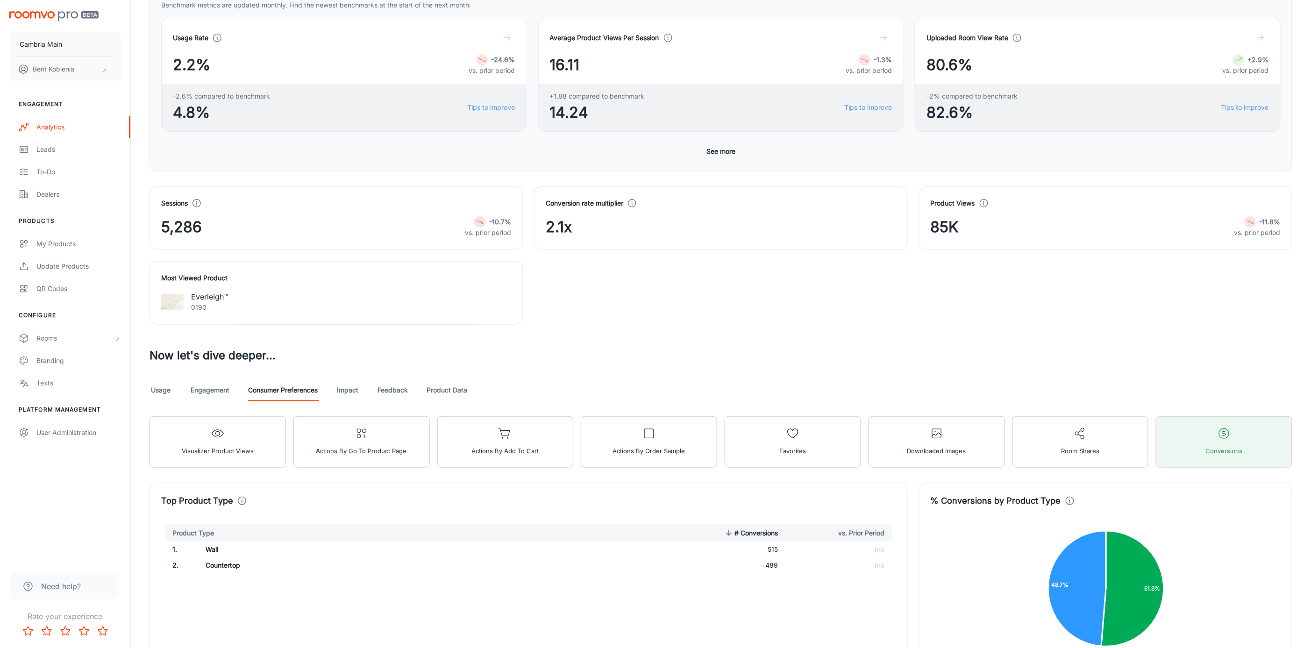 Image resolution: width=1311 pixels, height=648 pixels. I want to click on h3: Now let's dive deeper..., so click(721, 355).